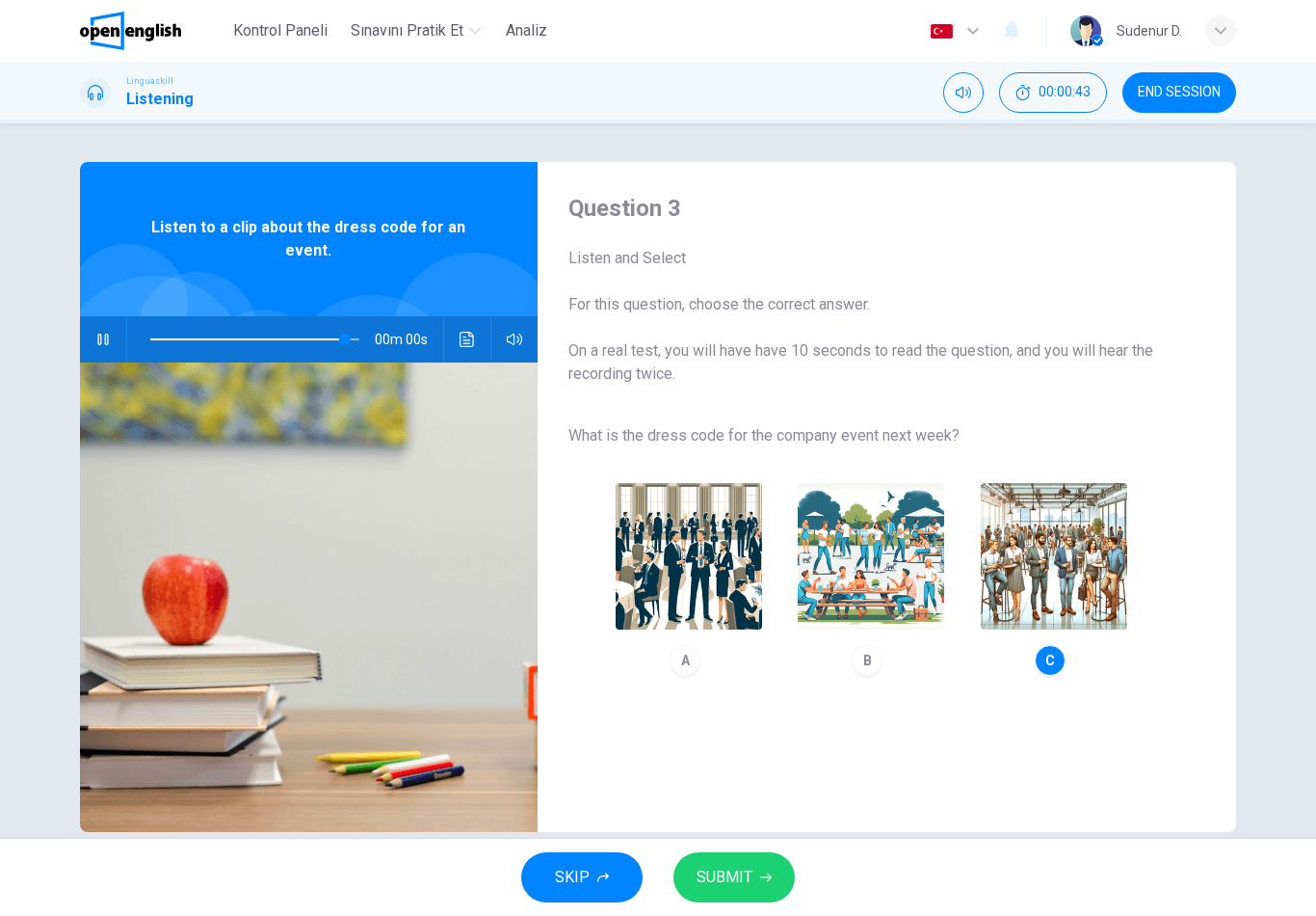  What do you see at coordinates (941, 31) in the screenshot?
I see `img: tr` at bounding box center [941, 31].